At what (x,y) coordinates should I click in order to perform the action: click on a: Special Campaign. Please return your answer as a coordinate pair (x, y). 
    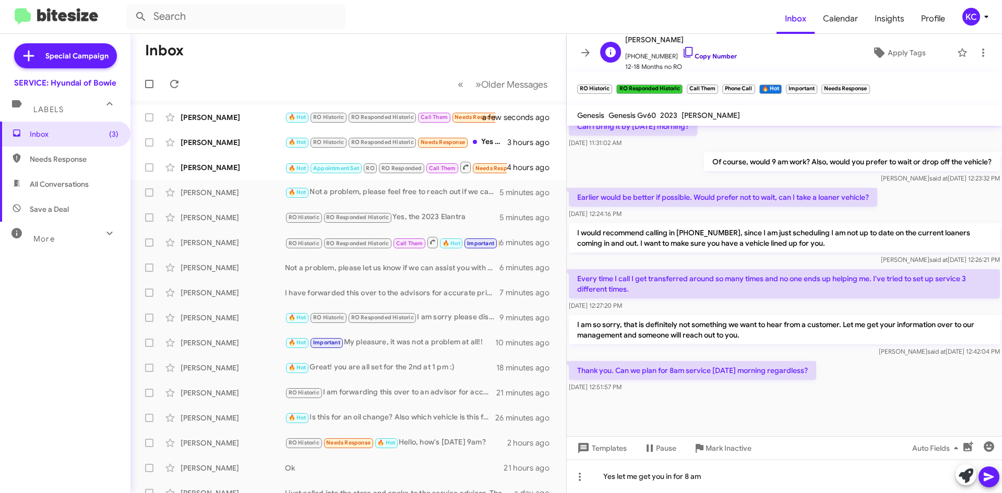
    Looking at the image, I should click on (65, 56).